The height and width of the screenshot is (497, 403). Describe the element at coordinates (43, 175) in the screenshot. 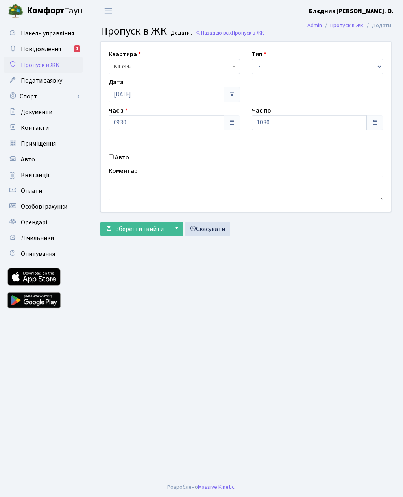

I see `a: Квитанції` at that location.